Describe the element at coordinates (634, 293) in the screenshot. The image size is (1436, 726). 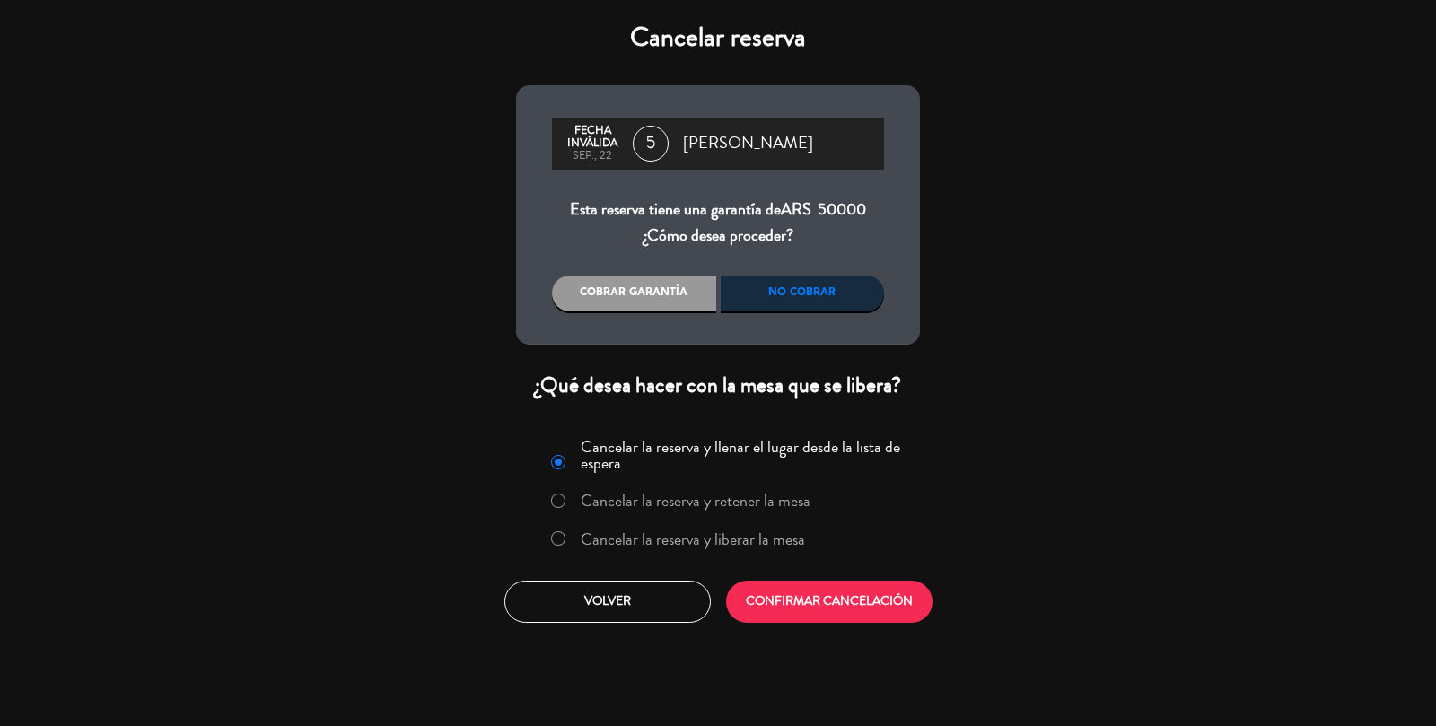
I see `div: Cobrar garantía` at that location.